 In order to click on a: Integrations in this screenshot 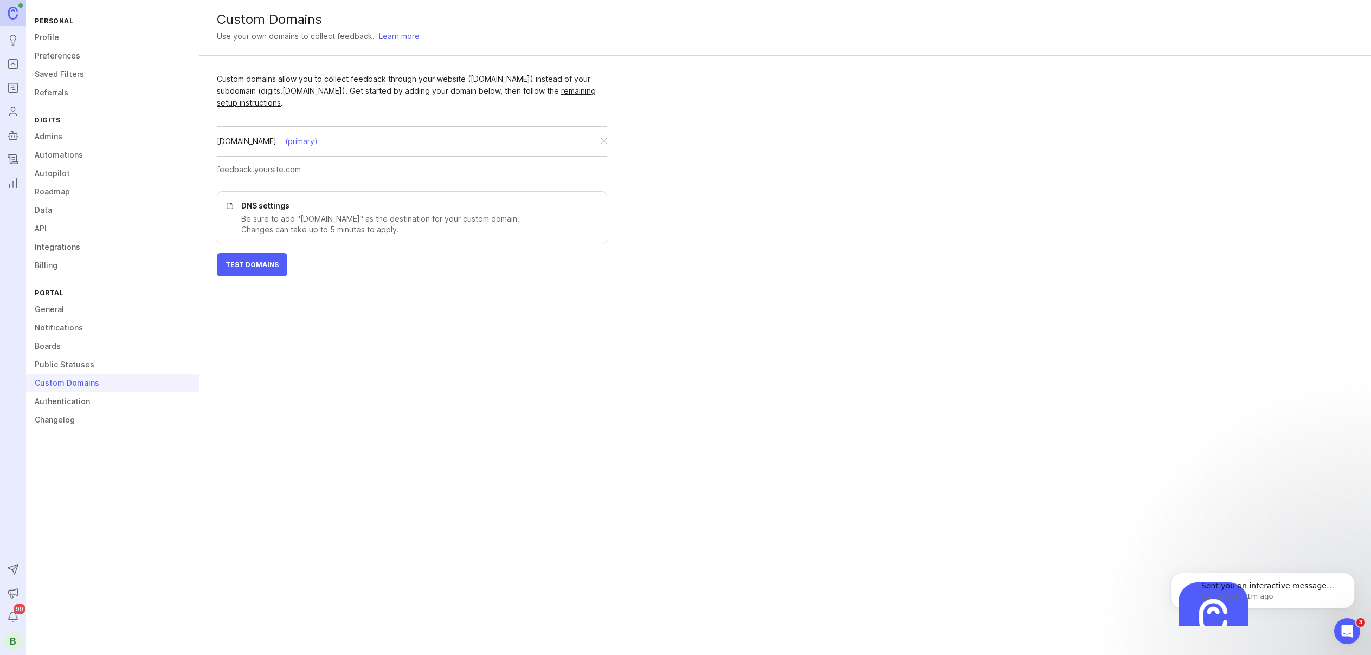, I will do `click(112, 247)`.